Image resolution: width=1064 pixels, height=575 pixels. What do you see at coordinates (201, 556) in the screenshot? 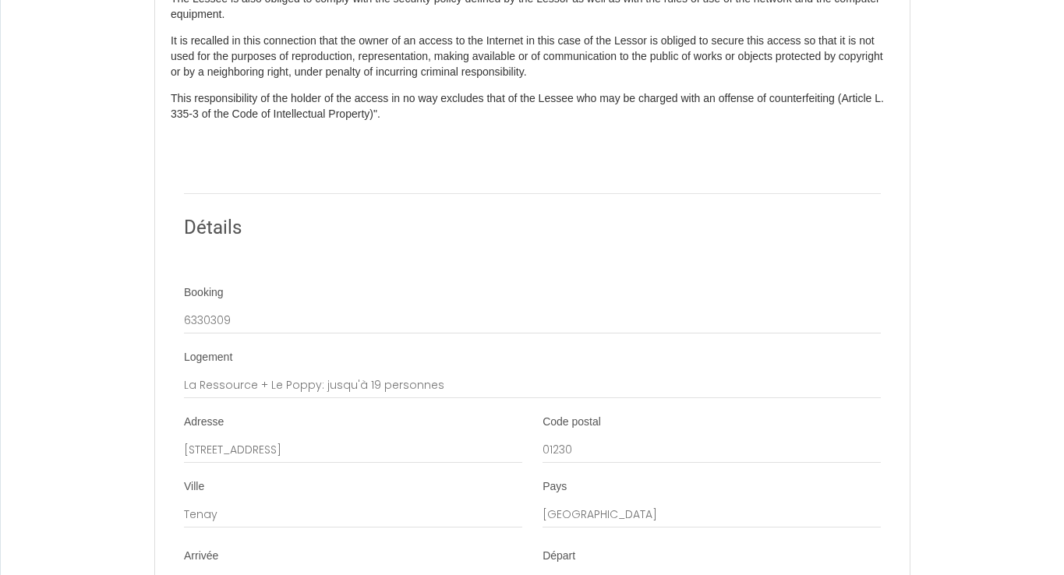
I see `label: Arrivée` at bounding box center [201, 556].